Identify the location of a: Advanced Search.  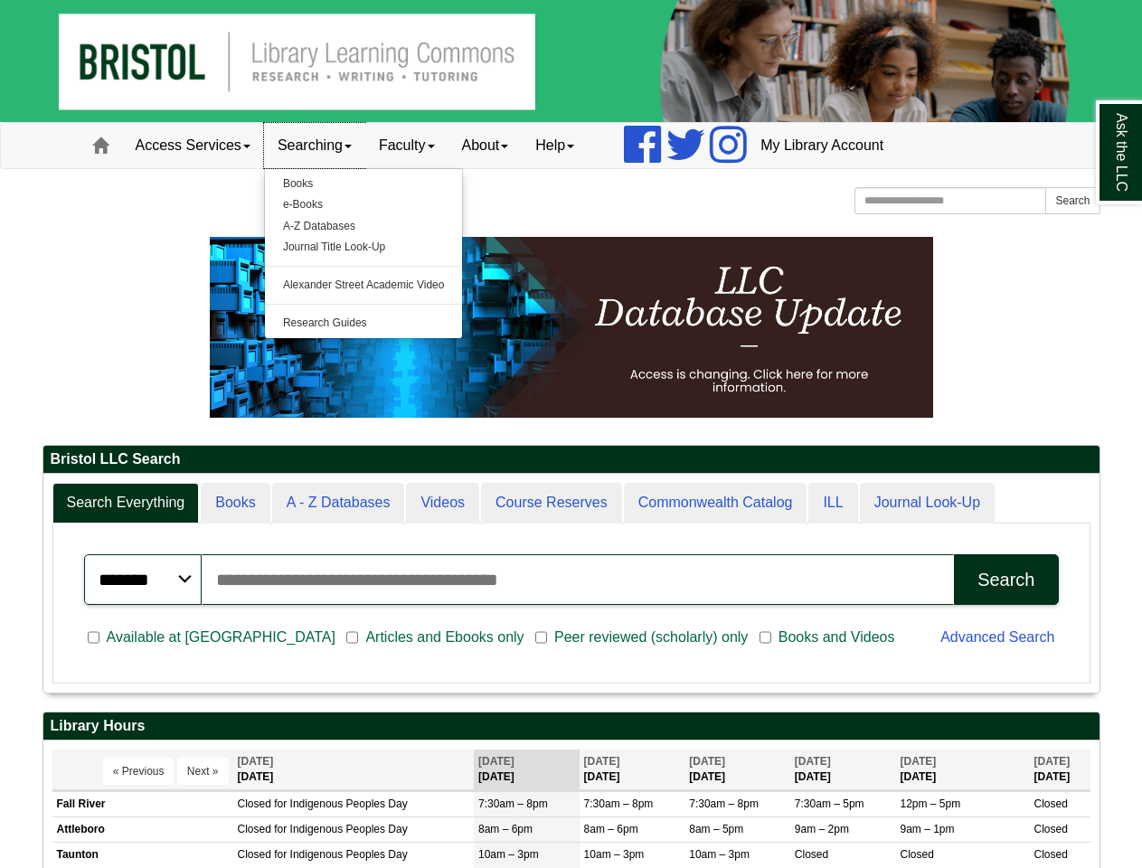
(998, 637).